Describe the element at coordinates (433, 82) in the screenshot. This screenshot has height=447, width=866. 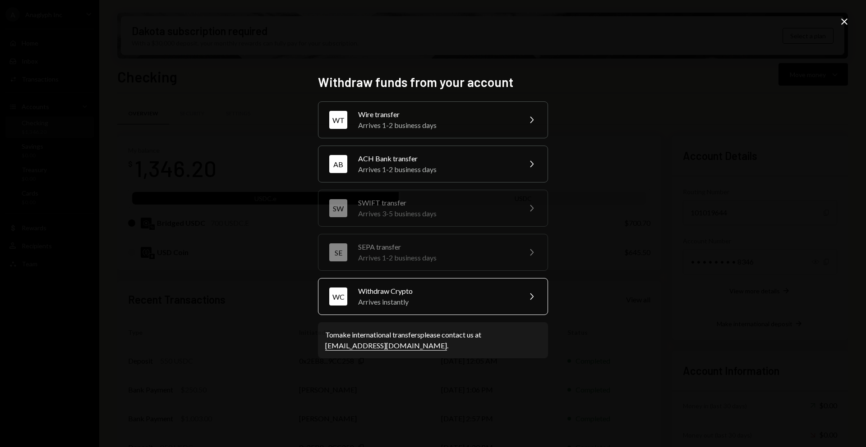
I see `h2: Withdraw funds from your account` at that location.